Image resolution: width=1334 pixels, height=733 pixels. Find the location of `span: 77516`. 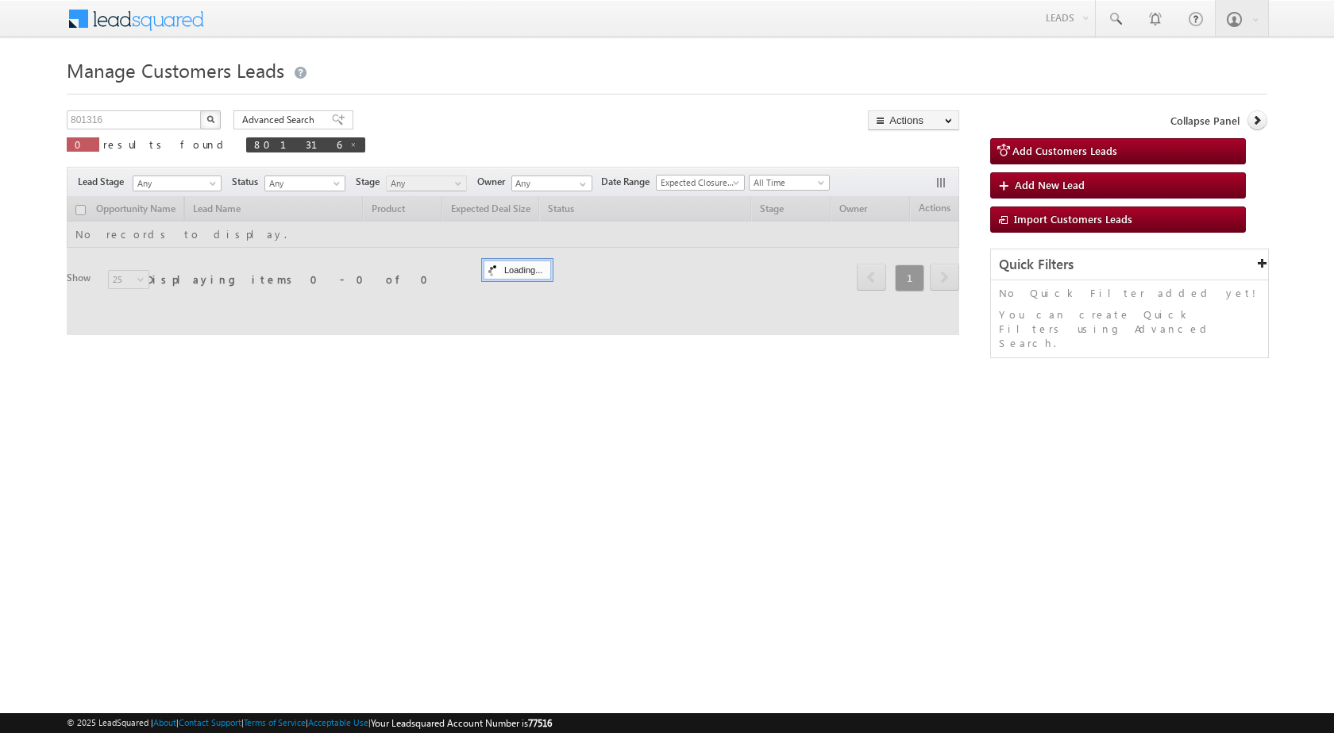

span: 77516 is located at coordinates (540, 723).